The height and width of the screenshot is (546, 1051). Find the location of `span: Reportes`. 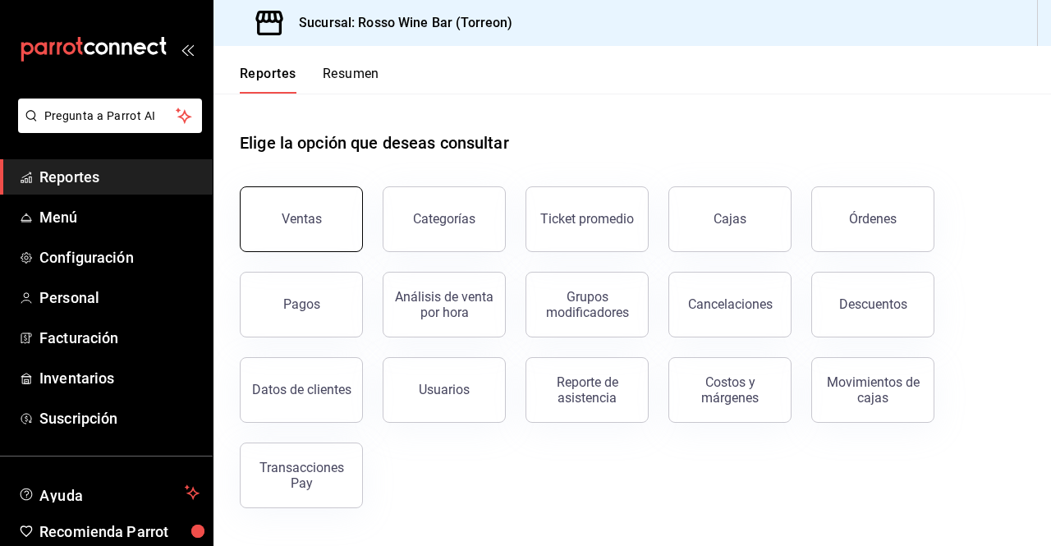

span: Reportes is located at coordinates (119, 177).